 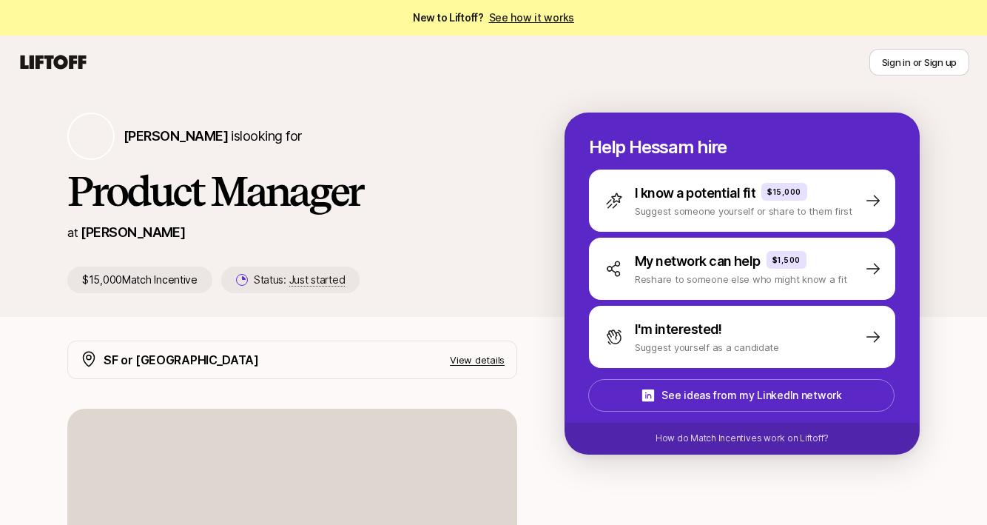 I want to click on p: Reshare to someone else who might know a fit, so click(x=741, y=279).